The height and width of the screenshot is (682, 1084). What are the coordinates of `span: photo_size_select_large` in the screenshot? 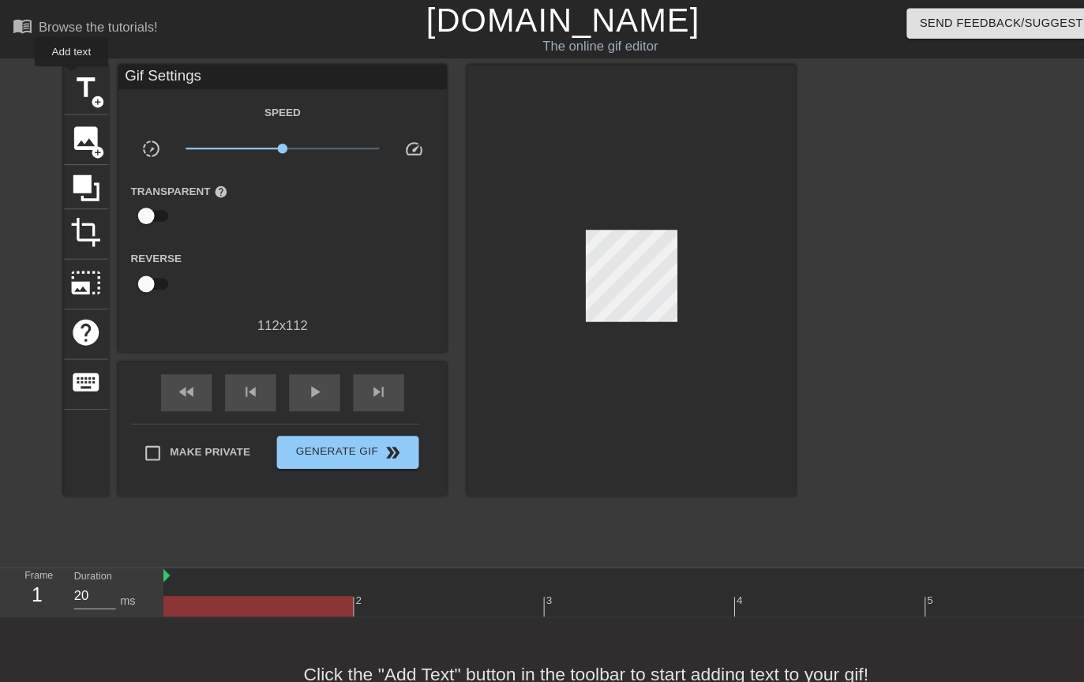 It's located at (84, 272).